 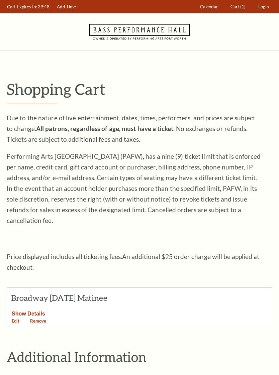 I want to click on a: Cart (1), so click(x=238, y=7).